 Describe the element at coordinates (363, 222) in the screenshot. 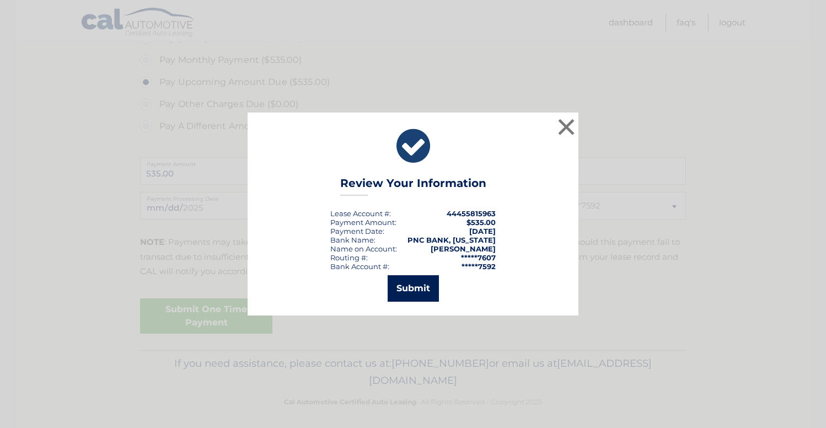

I see `div: Payment Amount:` at that location.